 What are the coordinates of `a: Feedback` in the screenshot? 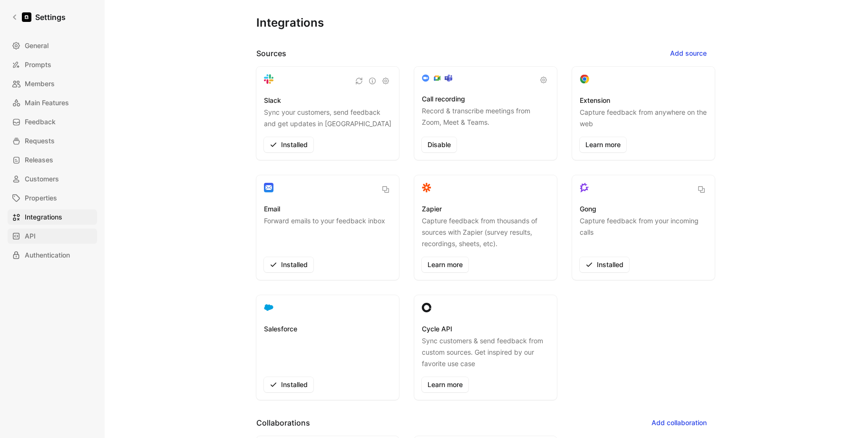 It's located at (52, 122).